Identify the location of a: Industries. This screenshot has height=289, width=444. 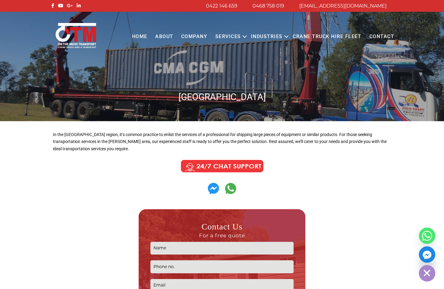
(267, 37).